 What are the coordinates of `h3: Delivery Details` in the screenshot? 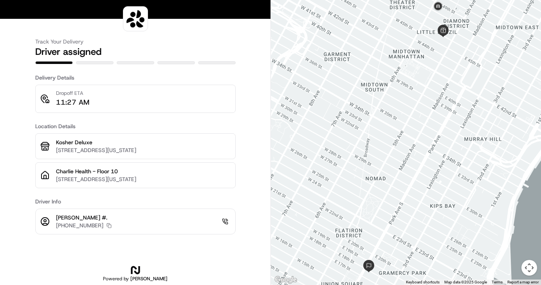 It's located at (136, 78).